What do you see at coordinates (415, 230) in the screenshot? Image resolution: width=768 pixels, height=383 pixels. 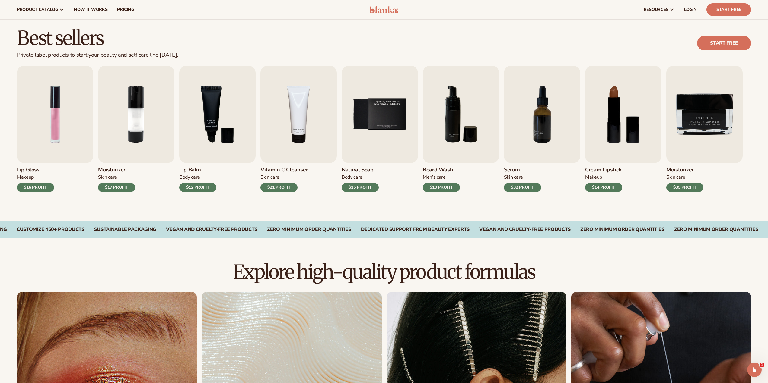 I see `div: DEDICATED SUPPORT FROM BEAUTY EXPERTS` at bounding box center [415, 230].